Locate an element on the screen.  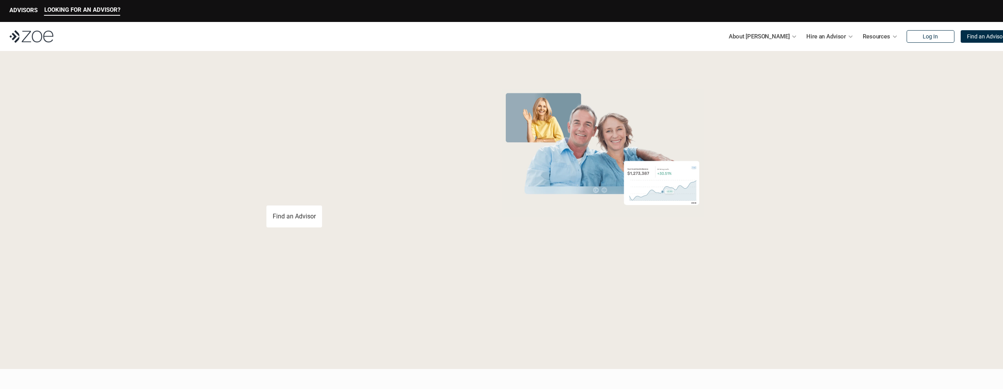
p: Resources is located at coordinates (877, 36).